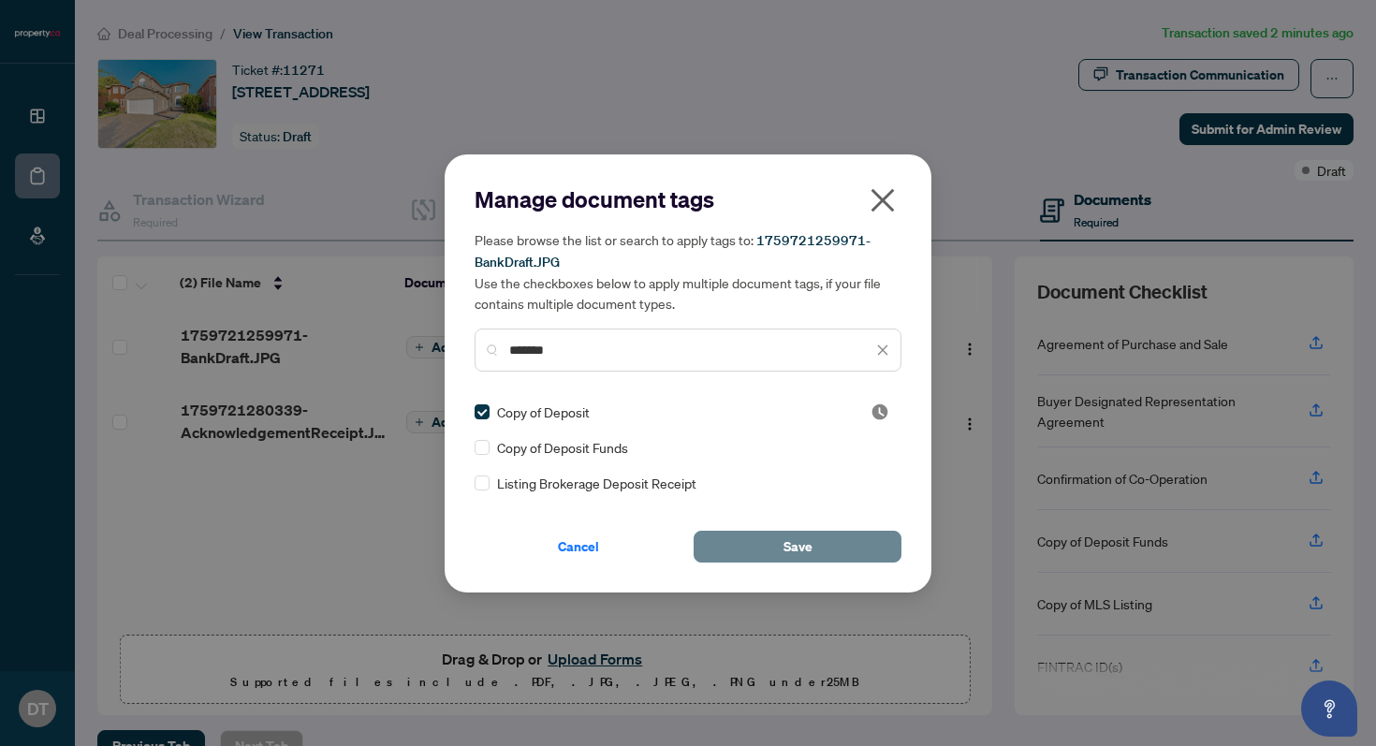 The height and width of the screenshot is (746, 1376). Describe the element at coordinates (688, 271) in the screenshot. I see `h5: Please browse the list or search to apply tags to: Use the checkboxes below to apply multiple doc...` at that location.